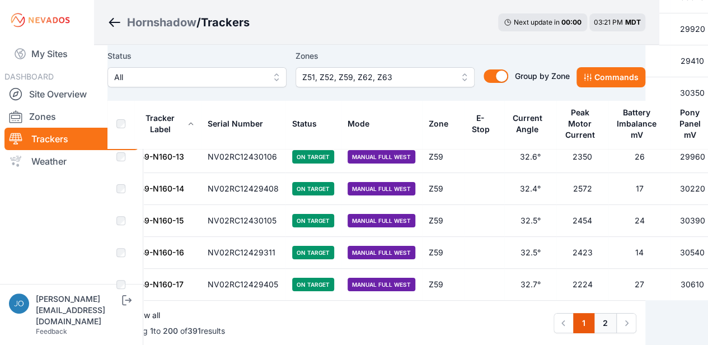 The image size is (708, 345). Describe the element at coordinates (637, 124) in the screenshot. I see `div: Battery Imbalance mV` at that location.